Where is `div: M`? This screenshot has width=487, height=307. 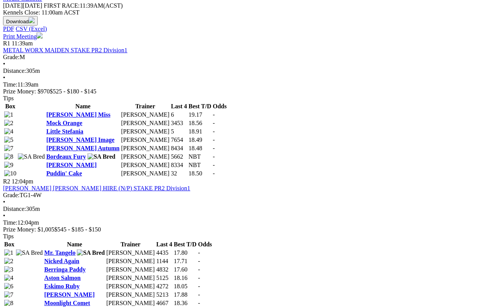
div: M is located at coordinates (244, 57).